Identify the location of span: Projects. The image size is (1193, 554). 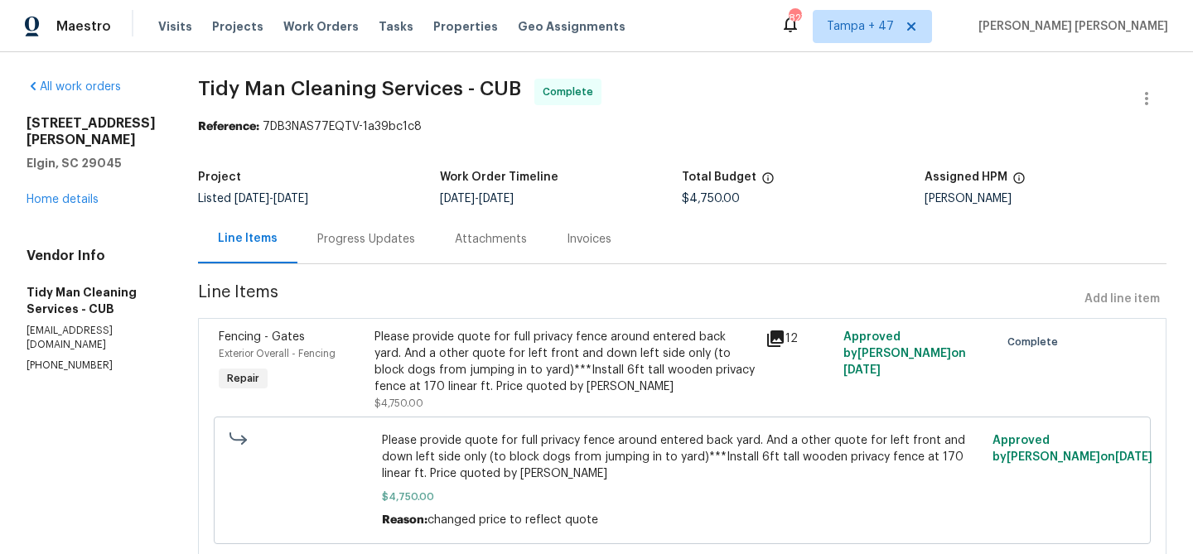
(238, 27).